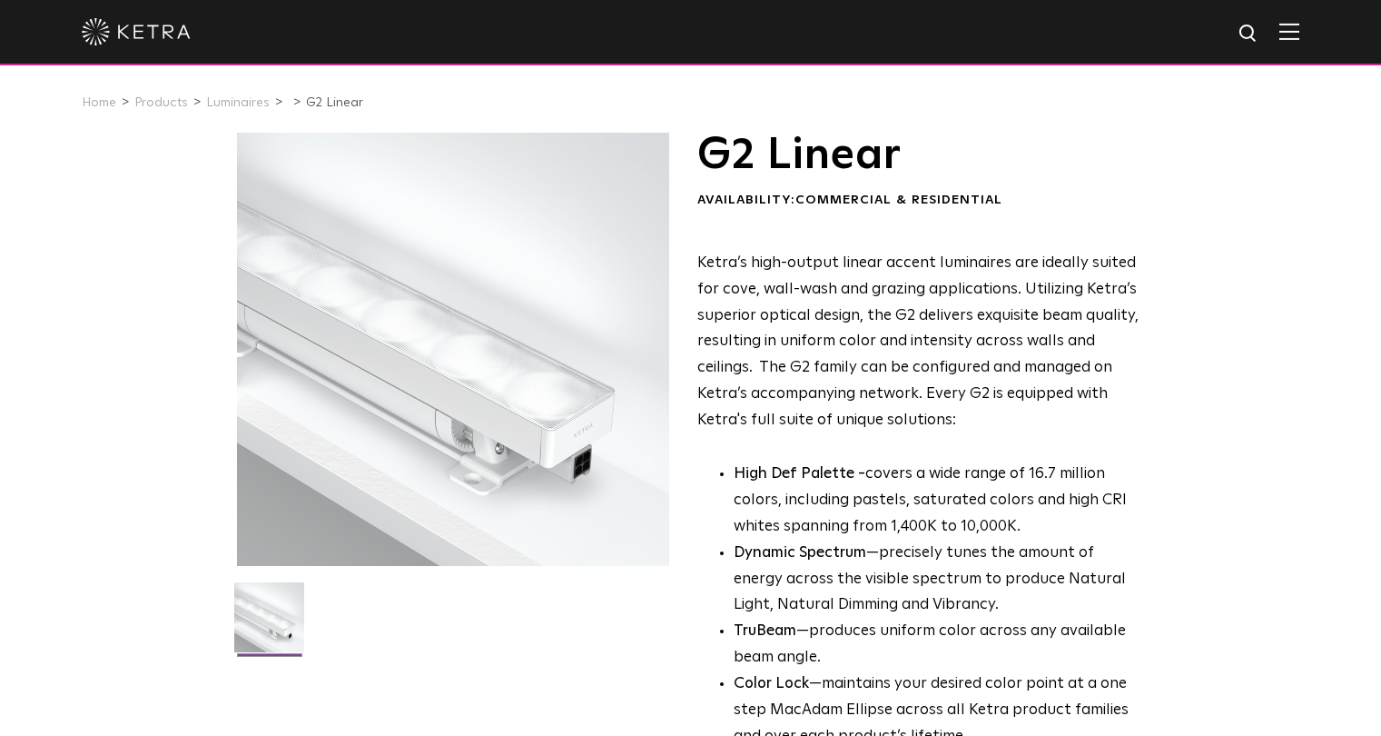 This screenshot has height=736, width=1381. What do you see at coordinates (899, 200) in the screenshot?
I see `span: Commercial & Residential` at bounding box center [899, 200].